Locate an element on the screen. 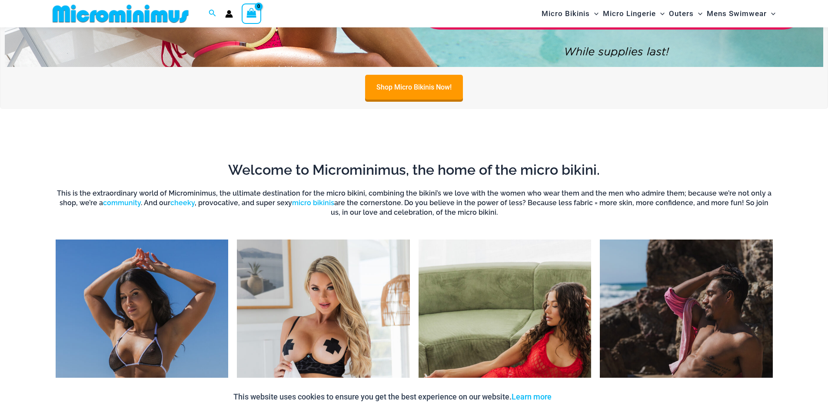 The image size is (828, 416). button: Accept is located at coordinates (576, 397).